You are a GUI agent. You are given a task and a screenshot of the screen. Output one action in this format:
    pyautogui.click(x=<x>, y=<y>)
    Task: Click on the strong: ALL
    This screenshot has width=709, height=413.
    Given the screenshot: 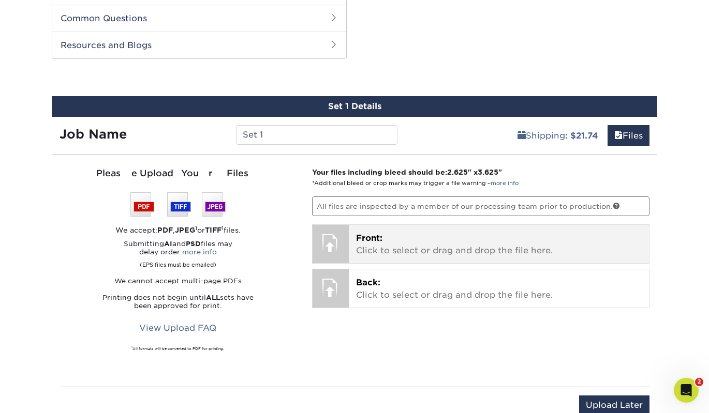 What is the action you would take?
    pyautogui.click(x=213, y=298)
    